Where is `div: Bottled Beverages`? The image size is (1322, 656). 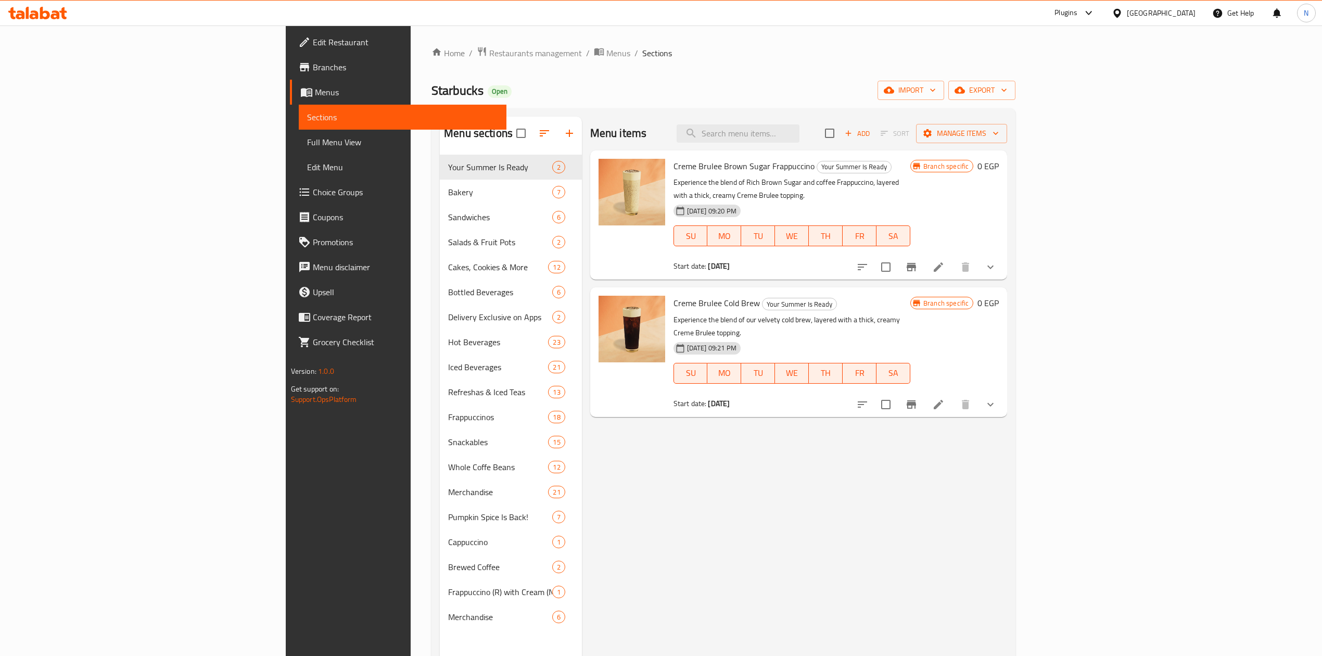
div: Bottled Beverages is located at coordinates (500, 292).